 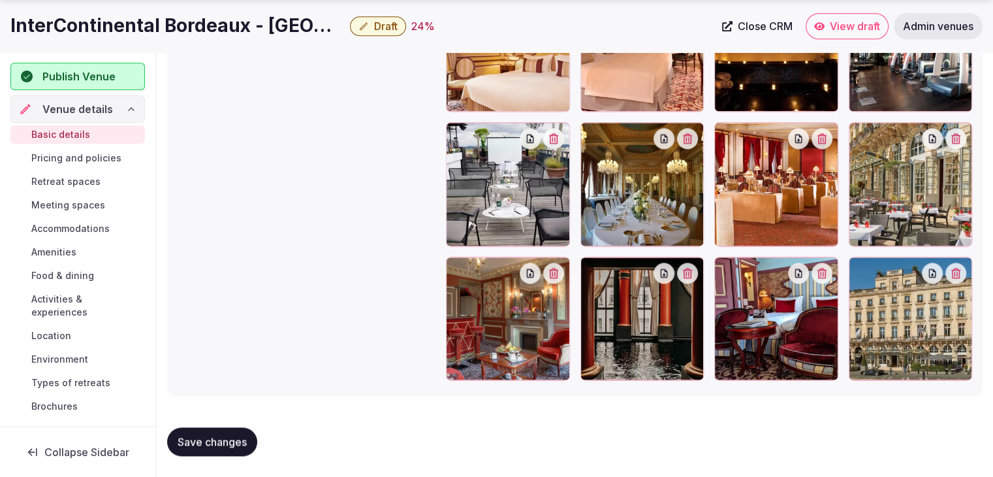 I want to click on span: Retreat spaces, so click(x=66, y=182).